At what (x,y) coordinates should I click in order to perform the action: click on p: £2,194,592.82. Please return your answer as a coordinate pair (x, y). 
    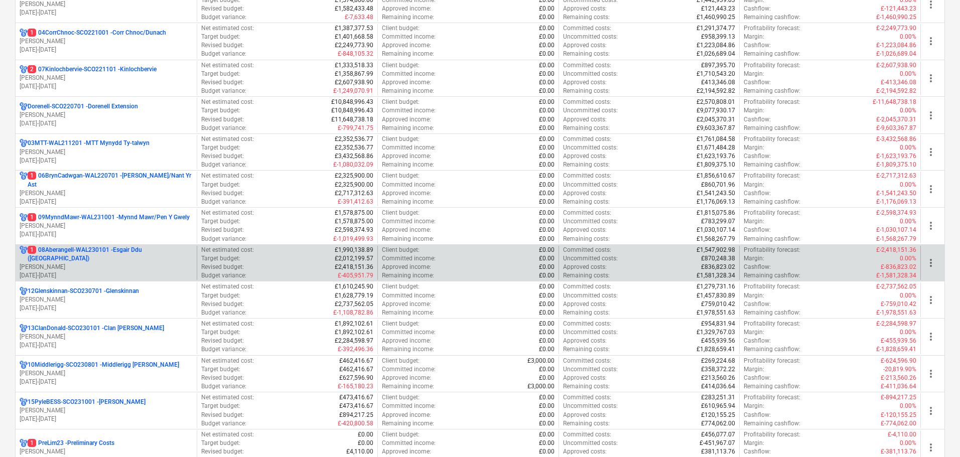
    Looking at the image, I should click on (716, 91).